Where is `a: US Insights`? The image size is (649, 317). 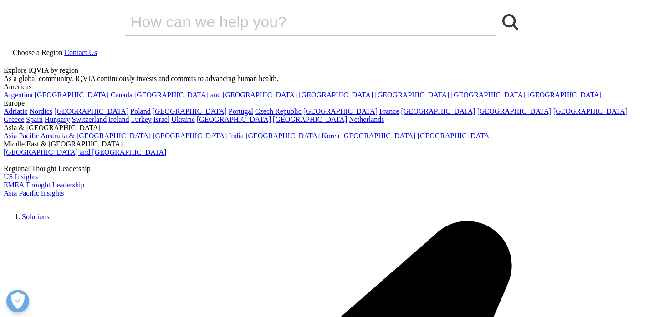 a: US Insights is located at coordinates (20, 177).